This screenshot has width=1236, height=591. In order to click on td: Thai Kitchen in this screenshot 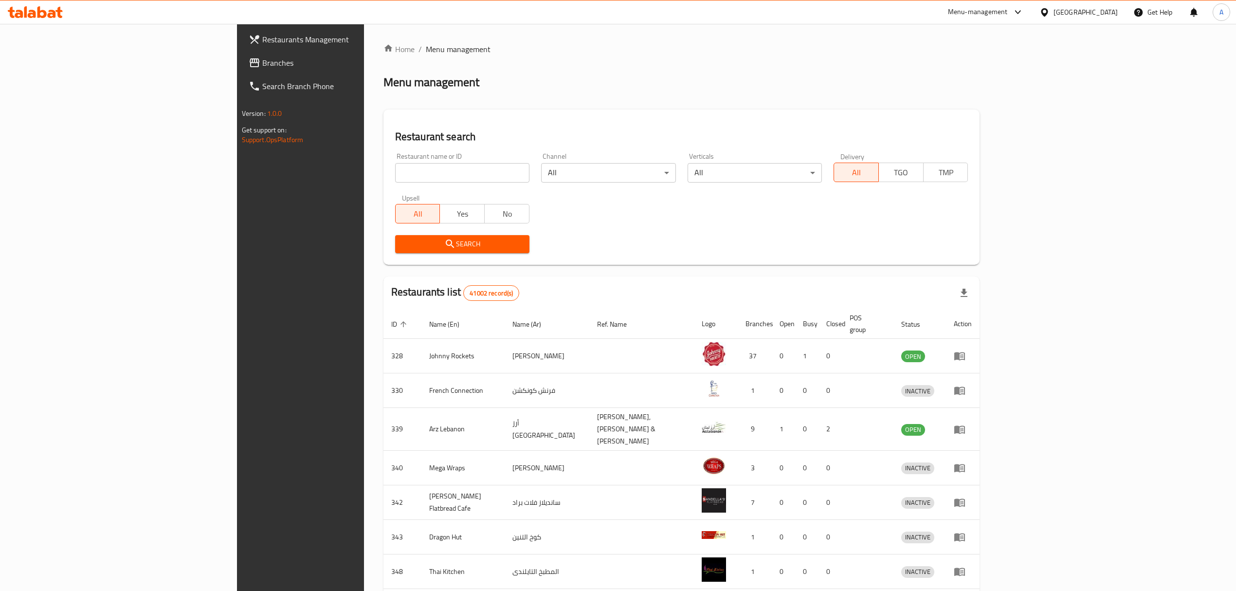, I will do `click(463, 571)`.